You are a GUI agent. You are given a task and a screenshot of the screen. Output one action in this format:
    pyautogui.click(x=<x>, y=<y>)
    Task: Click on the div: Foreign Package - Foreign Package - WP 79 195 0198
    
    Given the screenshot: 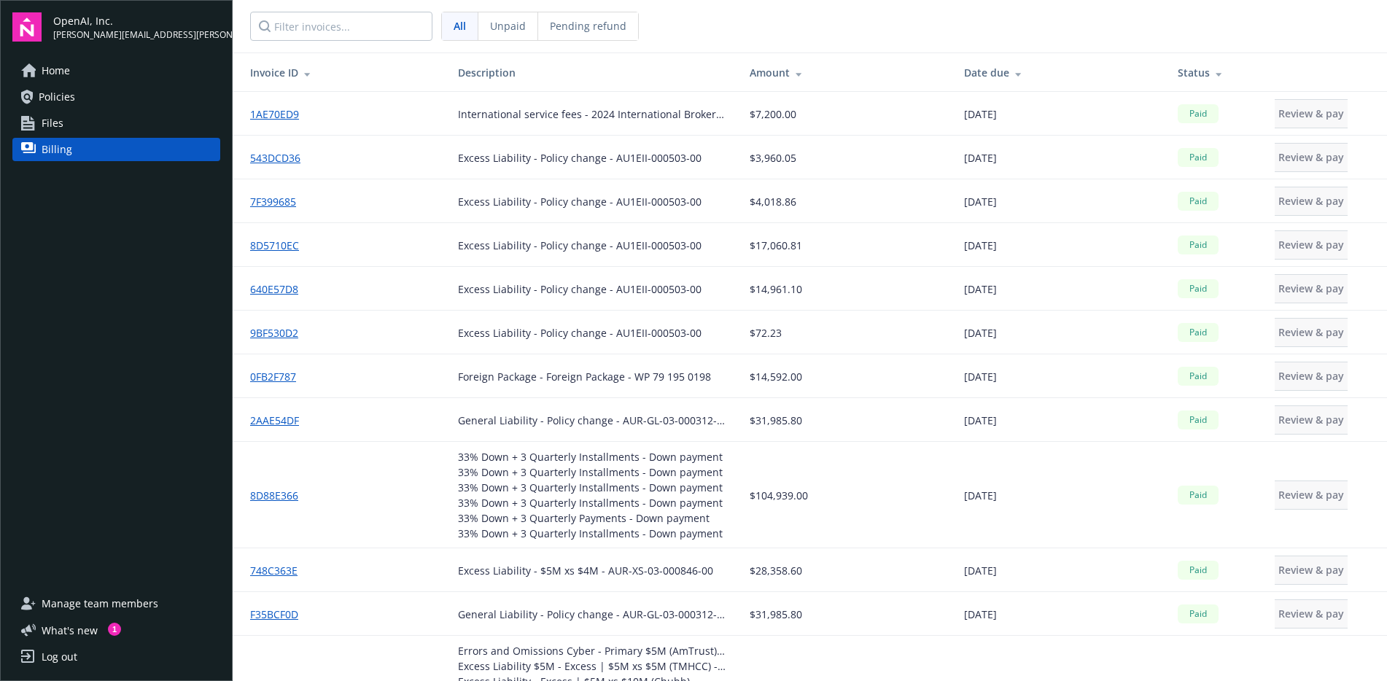 What is the action you would take?
    pyautogui.click(x=584, y=376)
    